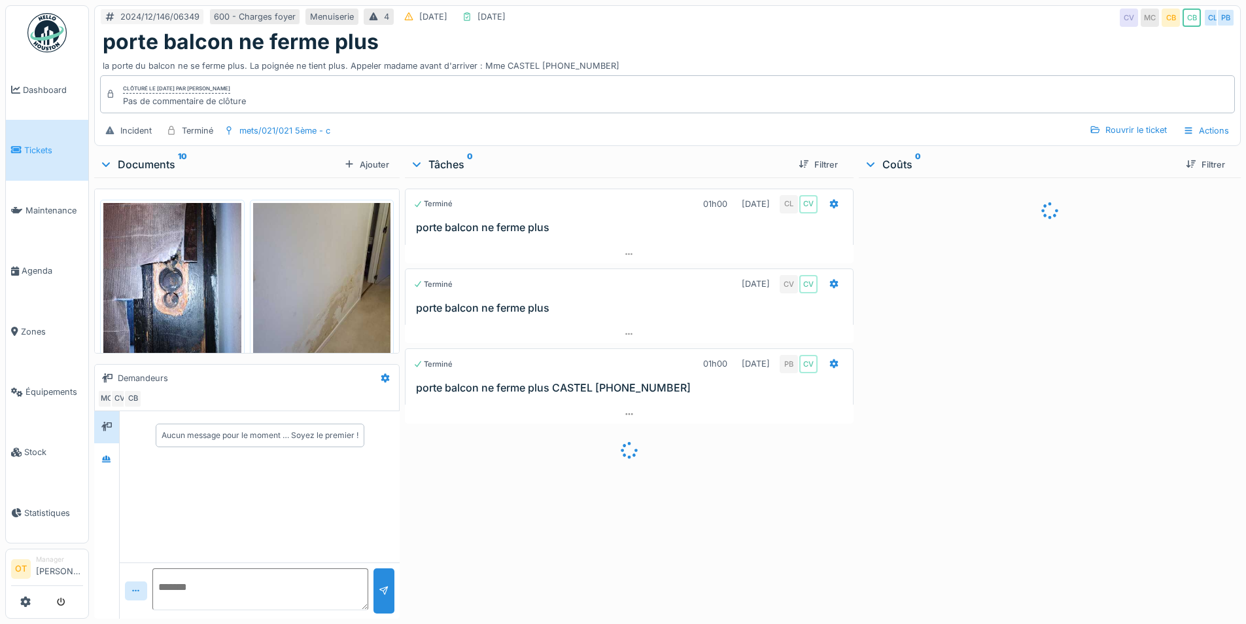 The height and width of the screenshot is (624, 1246). Describe the element at coordinates (21, 569) in the screenshot. I see `li: OT` at that location.